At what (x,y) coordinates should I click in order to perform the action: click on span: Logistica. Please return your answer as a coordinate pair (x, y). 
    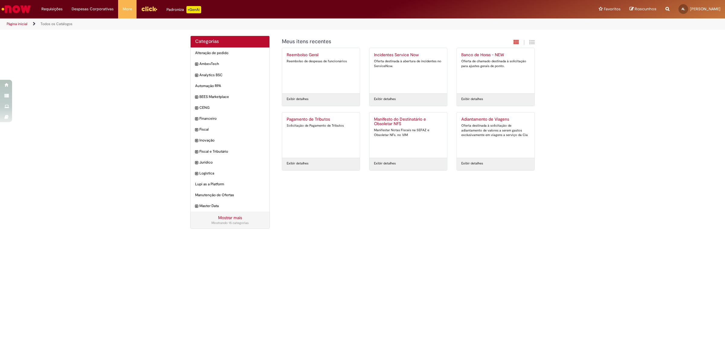
    Looking at the image, I should click on (232, 173).